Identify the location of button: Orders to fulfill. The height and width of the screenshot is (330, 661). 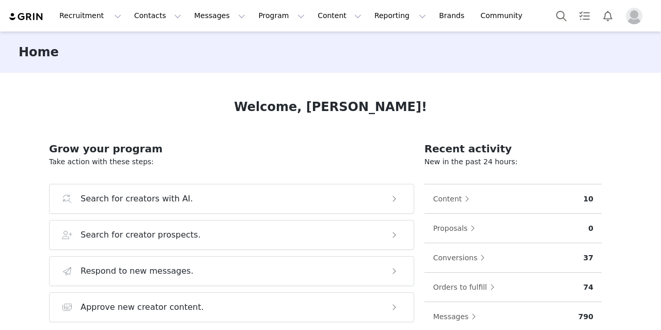
(466, 287).